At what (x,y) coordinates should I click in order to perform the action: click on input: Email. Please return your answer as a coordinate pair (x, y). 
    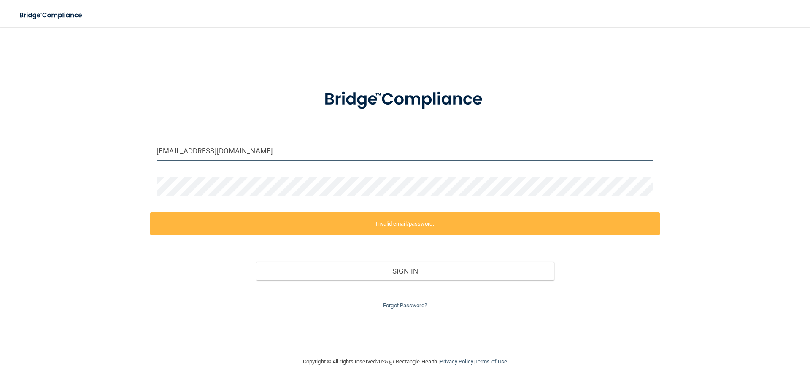
    Looking at the image, I should click on (405, 151).